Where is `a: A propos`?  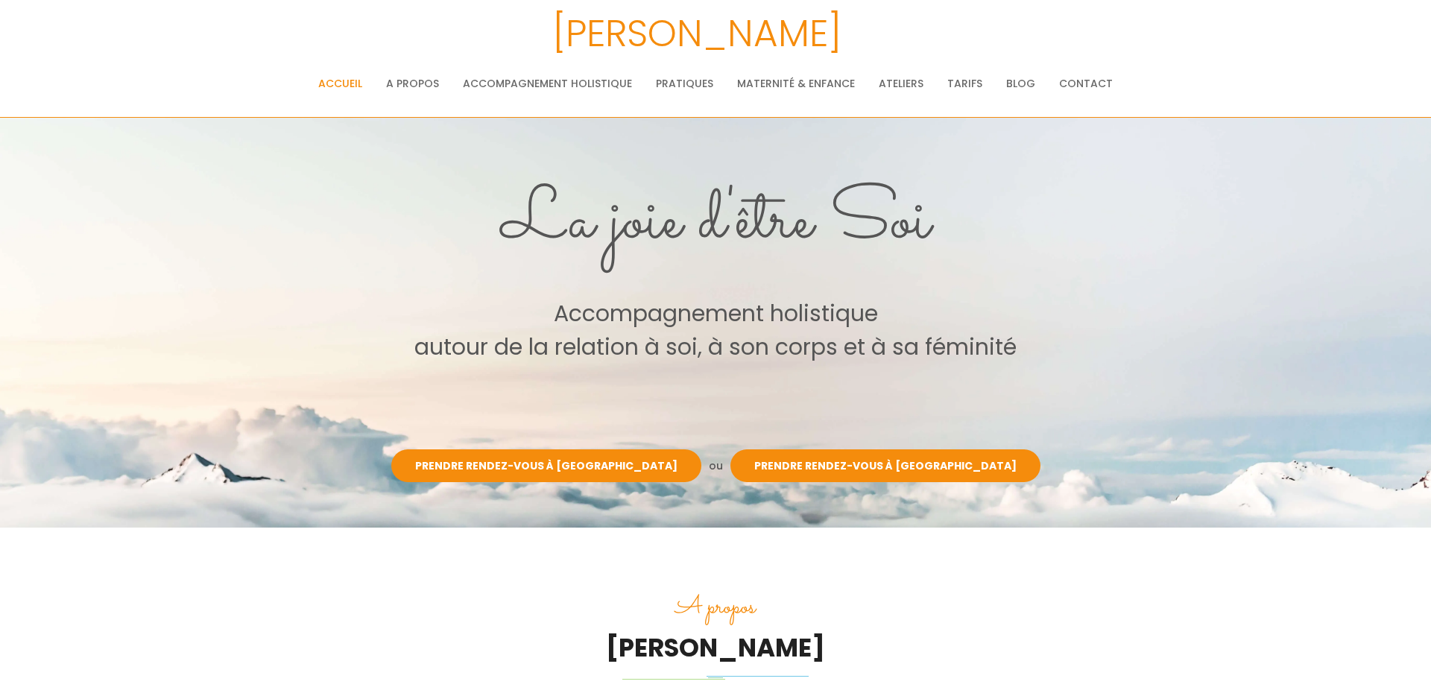 a: A propos is located at coordinates (412, 84).